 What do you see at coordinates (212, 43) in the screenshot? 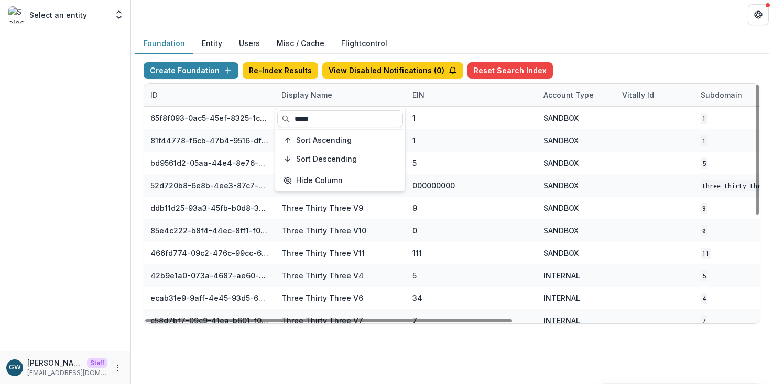
I see `button: Entity` at bounding box center [212, 43].